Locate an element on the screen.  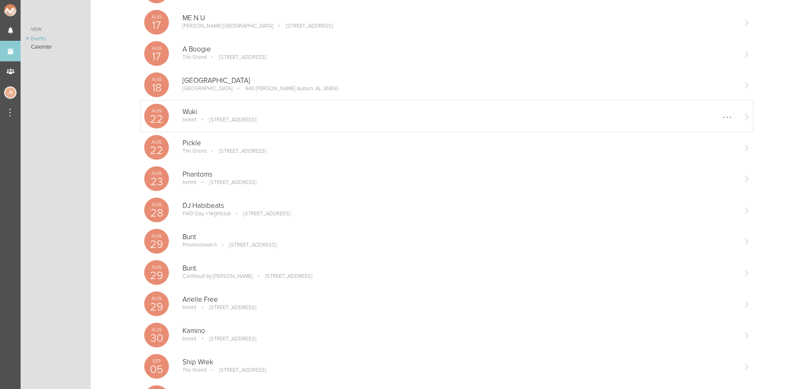
a: View is located at coordinates (56, 30).